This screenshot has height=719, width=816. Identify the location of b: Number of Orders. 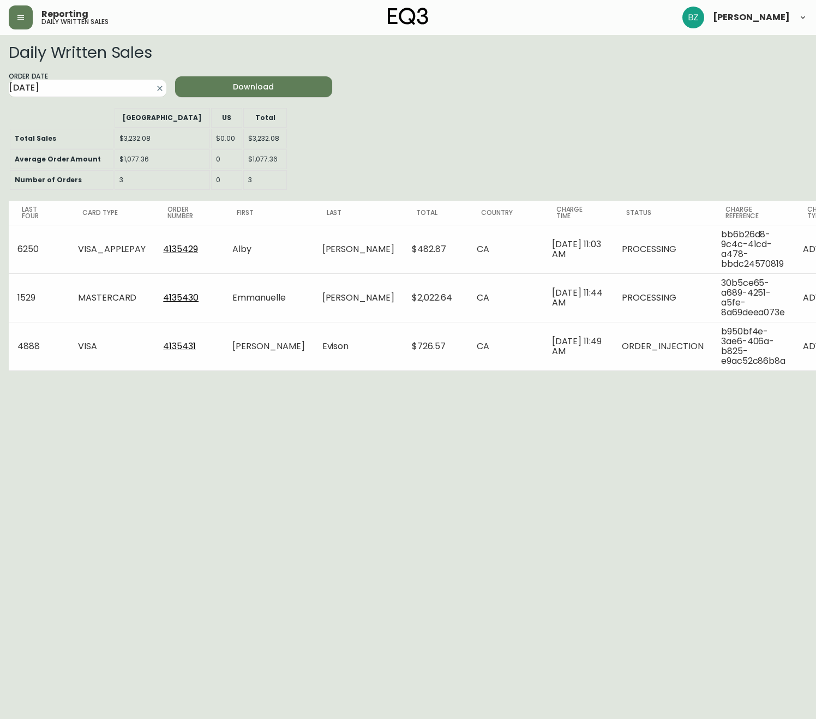
(48, 179).